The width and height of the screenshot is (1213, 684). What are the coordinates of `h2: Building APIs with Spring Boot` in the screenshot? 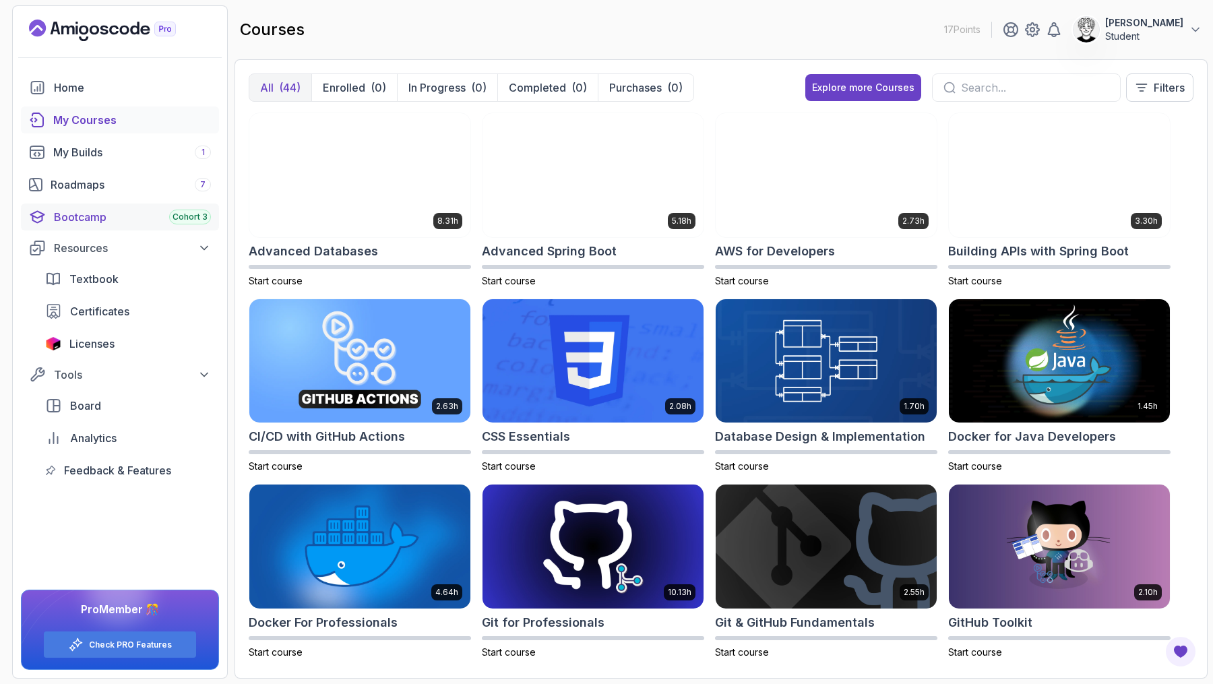 It's located at (1039, 251).